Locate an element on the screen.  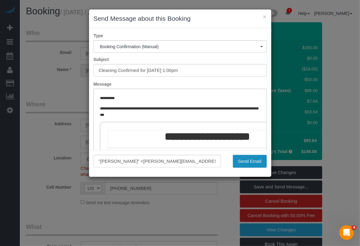
span: Booking Confirmation (Manual) is located at coordinates (180, 47).